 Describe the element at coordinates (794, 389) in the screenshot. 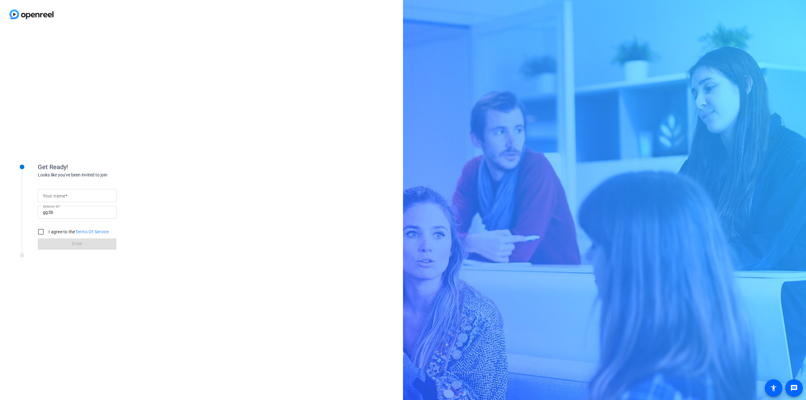

I see `mat-icon: message` at that location.